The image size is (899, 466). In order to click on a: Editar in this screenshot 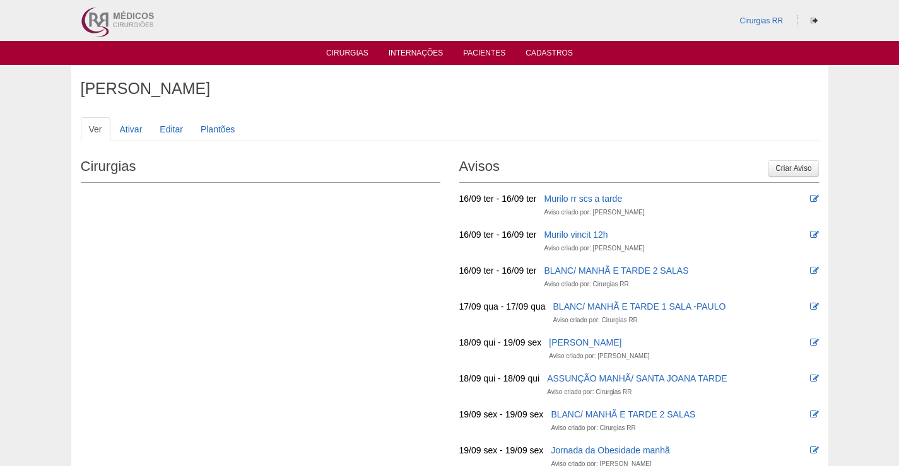, I will do `click(171, 129)`.